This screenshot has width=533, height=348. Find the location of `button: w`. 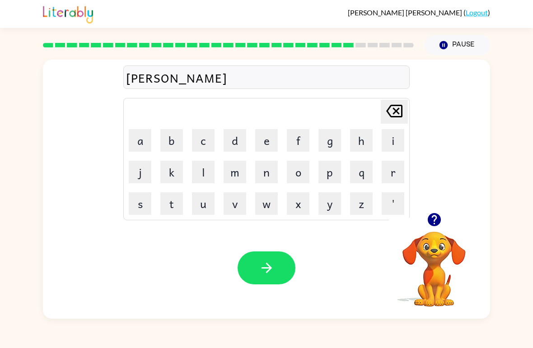

button: w is located at coordinates (266, 204).